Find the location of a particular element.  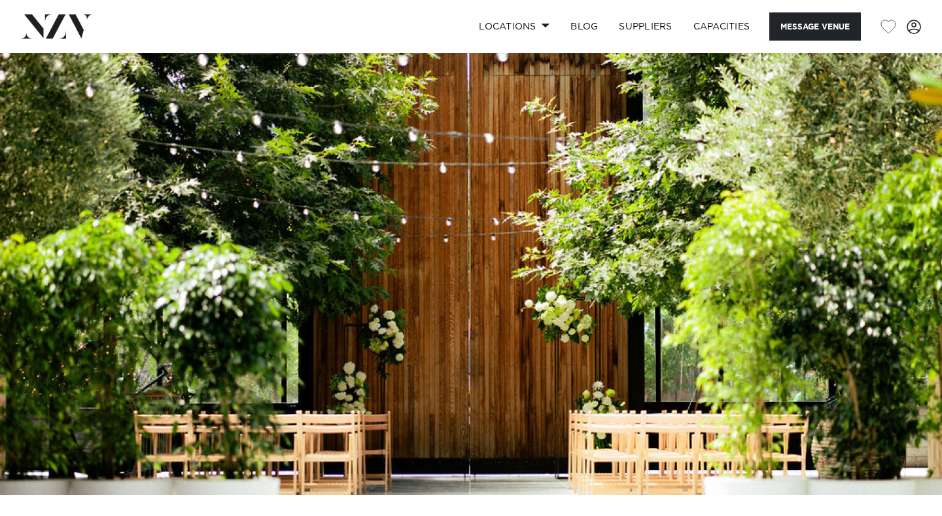

a: Locations is located at coordinates (514, 26).